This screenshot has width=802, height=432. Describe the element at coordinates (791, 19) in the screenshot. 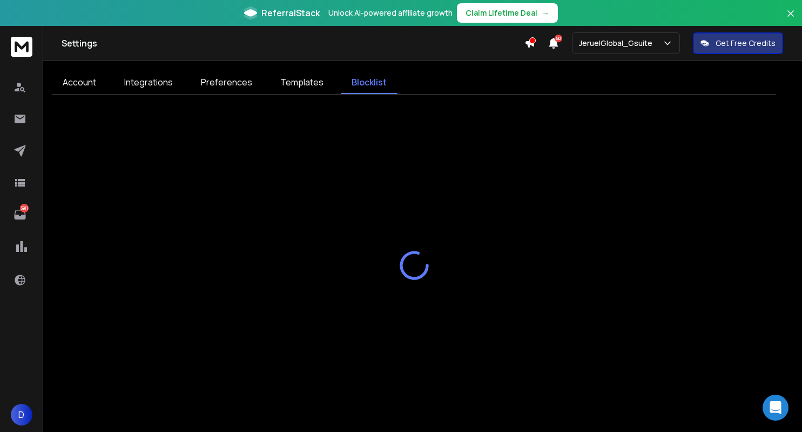

I see `button: Close banner` at that location.